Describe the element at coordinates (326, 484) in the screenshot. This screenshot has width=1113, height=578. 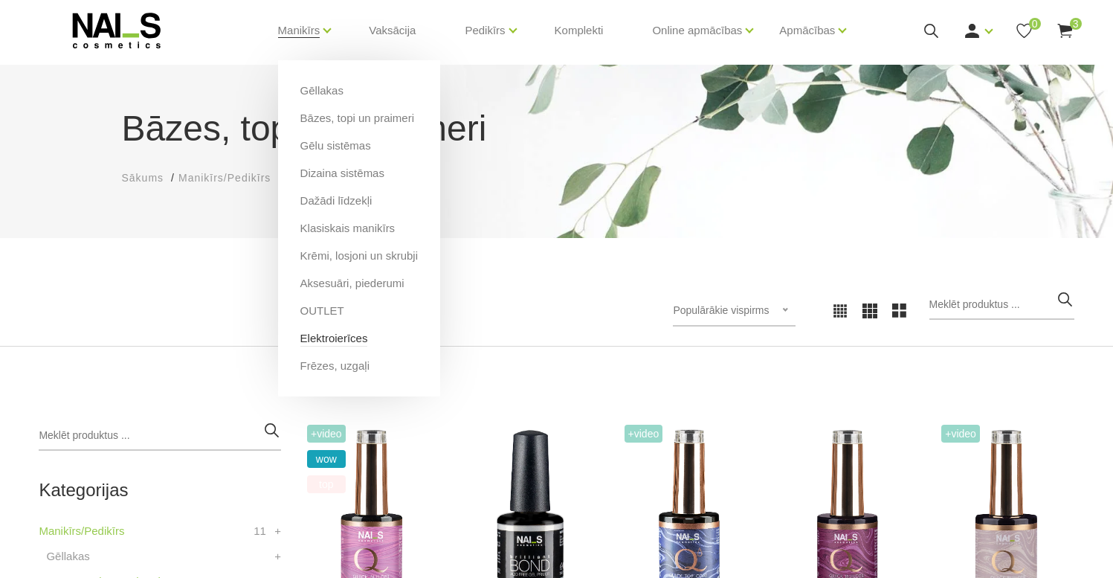
I see `span: top` at that location.